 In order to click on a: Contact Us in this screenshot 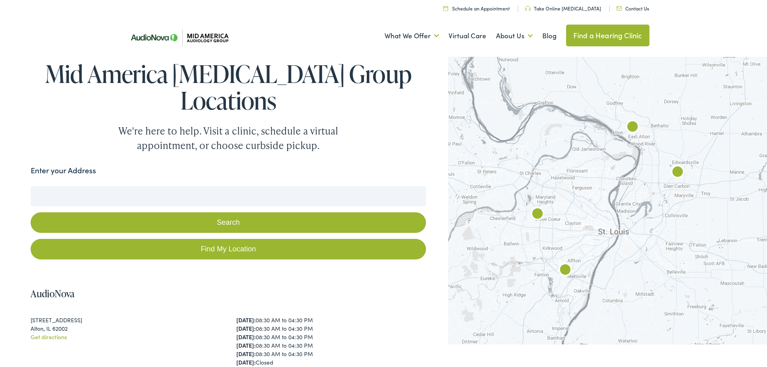, I will do `click(633, 8)`.